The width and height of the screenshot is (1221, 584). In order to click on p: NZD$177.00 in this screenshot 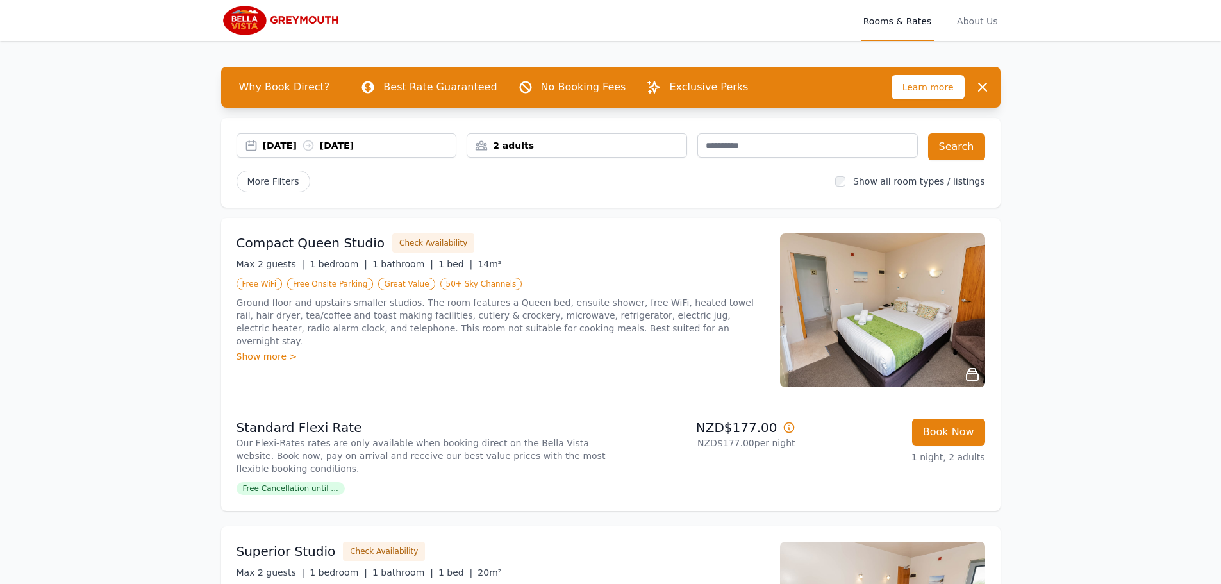, I will do `click(706, 427)`.